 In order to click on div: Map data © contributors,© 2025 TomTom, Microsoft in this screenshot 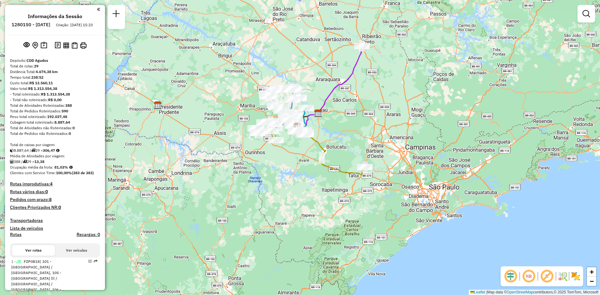, I will do `click(535, 293)`.